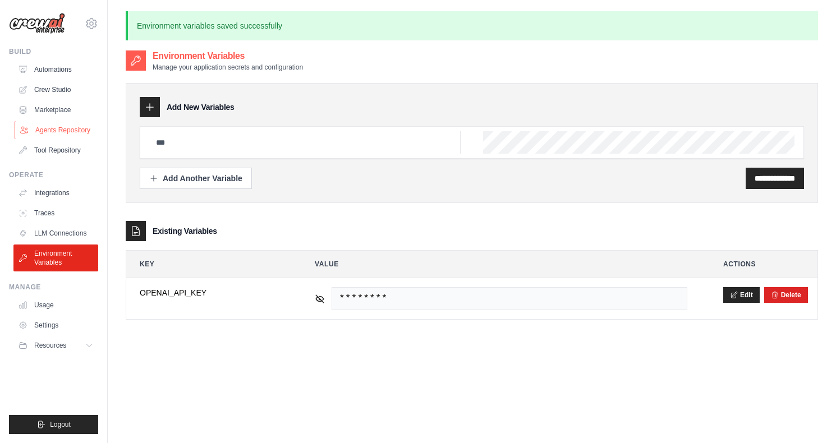 The height and width of the screenshot is (443, 836). I want to click on a: Tool Repository, so click(56, 150).